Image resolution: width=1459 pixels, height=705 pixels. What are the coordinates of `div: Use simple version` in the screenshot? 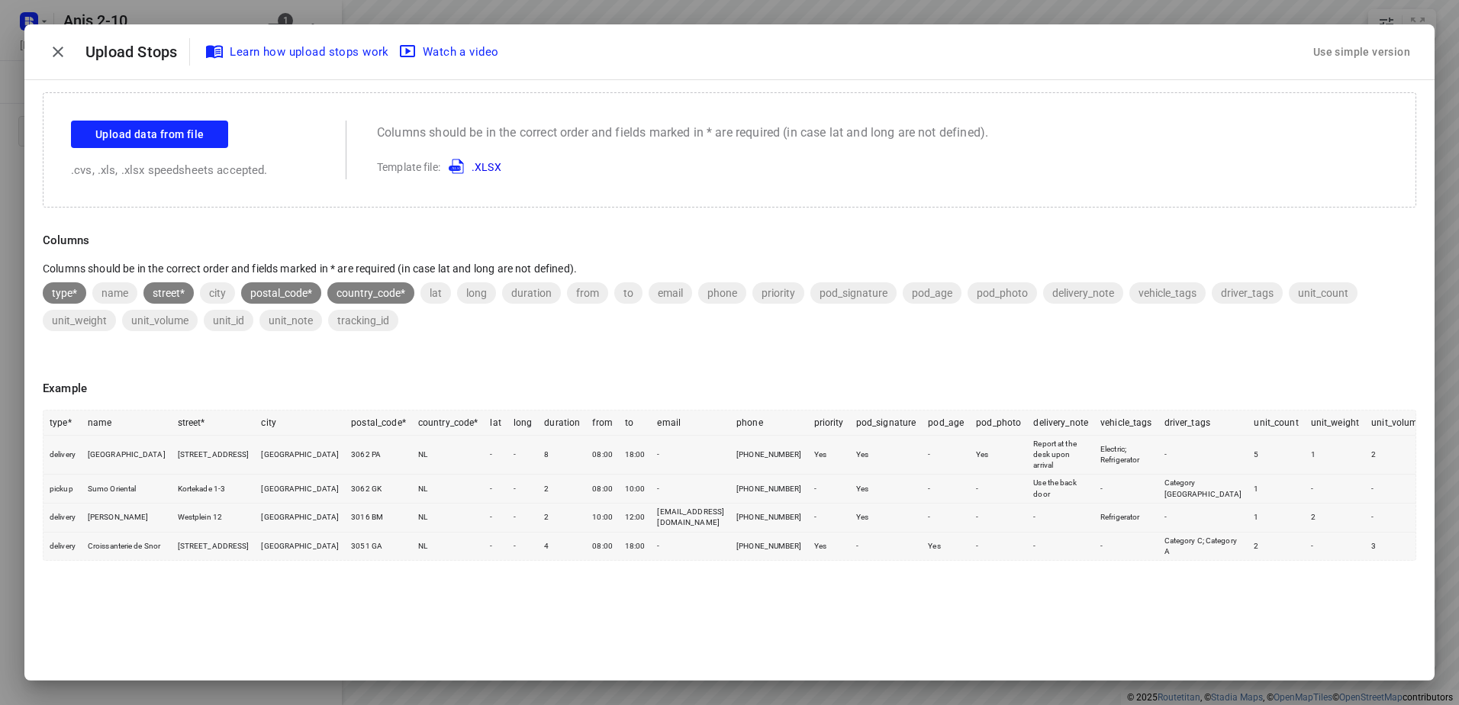 It's located at (1362, 52).